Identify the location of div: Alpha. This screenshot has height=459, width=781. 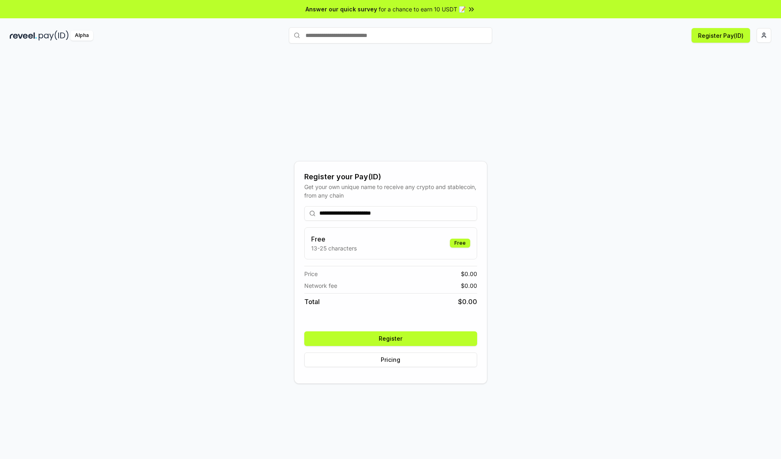
(82, 35).